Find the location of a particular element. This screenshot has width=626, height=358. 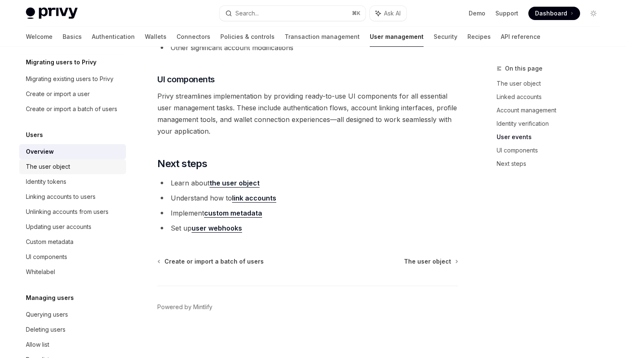

a: Transaction management is located at coordinates (322, 37).